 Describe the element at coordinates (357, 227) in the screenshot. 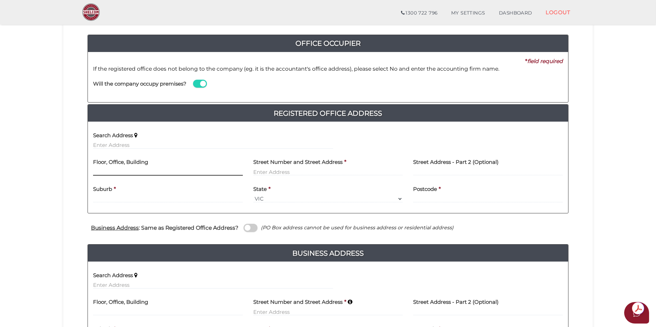

I see `i: (PO Box address cannot be used for business address or residential address)` at that location.